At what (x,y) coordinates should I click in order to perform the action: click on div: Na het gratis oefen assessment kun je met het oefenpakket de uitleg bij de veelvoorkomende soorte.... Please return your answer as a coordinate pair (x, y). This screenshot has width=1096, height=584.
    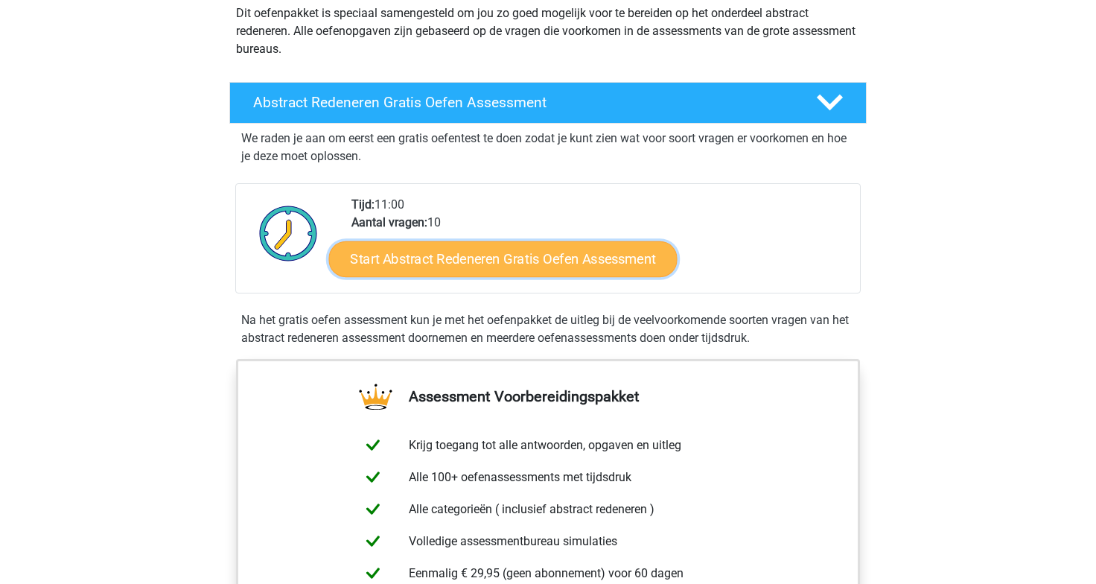
    Looking at the image, I should click on (548, 329).